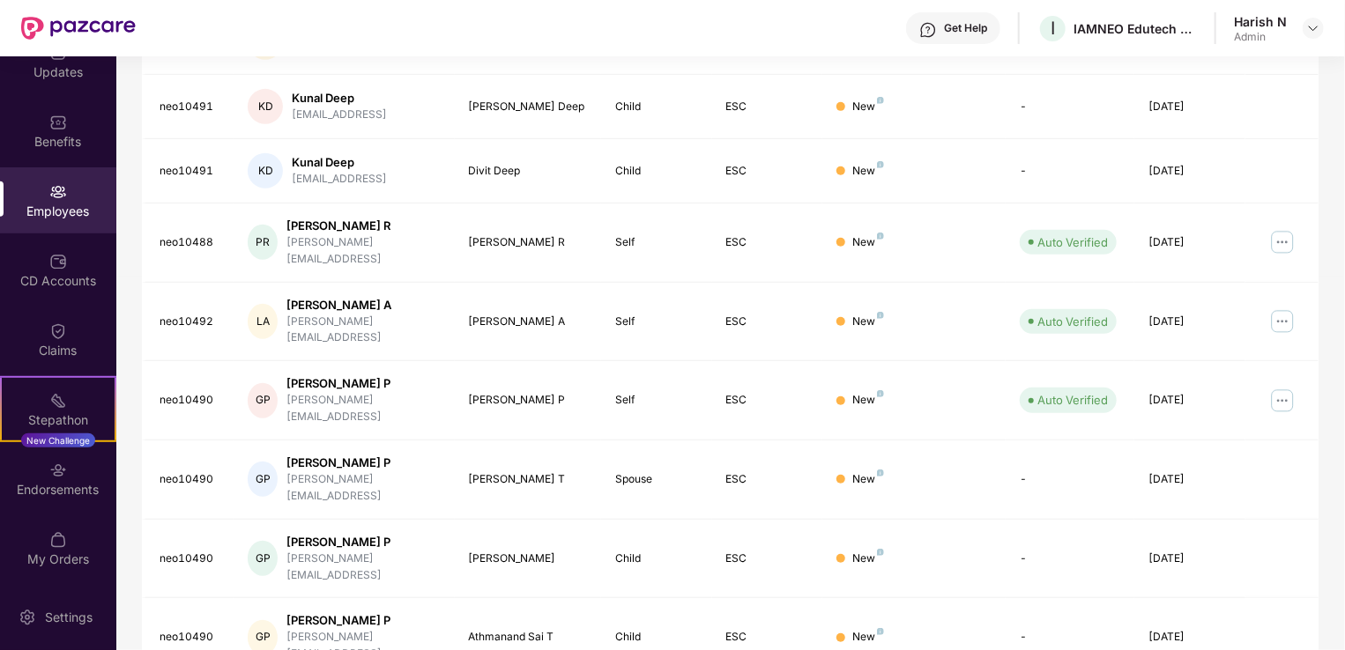 The height and width of the screenshot is (650, 1345). Describe the element at coordinates (1052, 28) in the screenshot. I see `span: I` at that location.